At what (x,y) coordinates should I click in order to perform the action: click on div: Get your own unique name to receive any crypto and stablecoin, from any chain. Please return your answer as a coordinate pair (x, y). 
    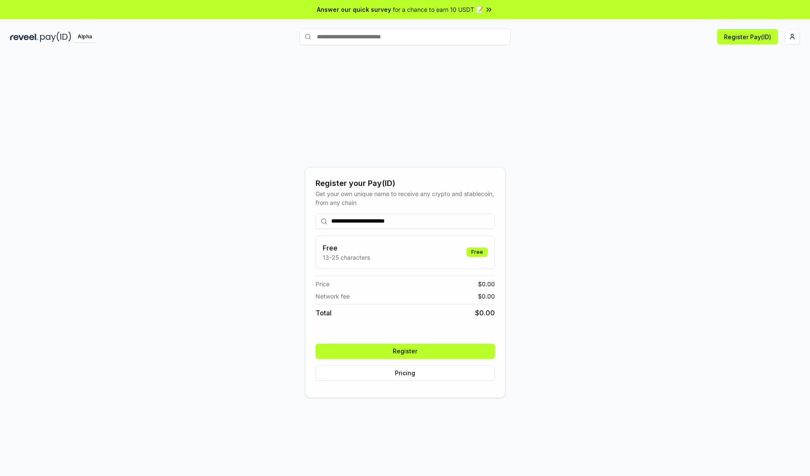
    Looking at the image, I should click on (405, 198).